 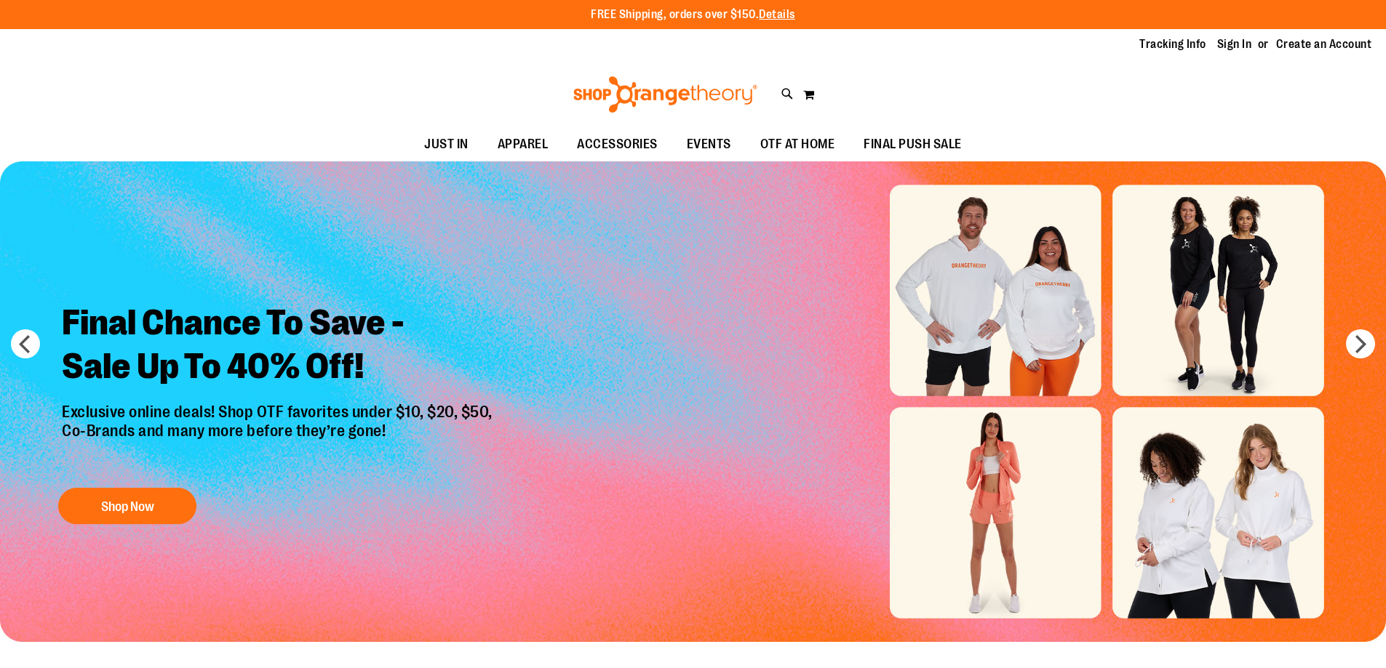 I want to click on img: Shop Orangetheory, so click(x=665, y=95).